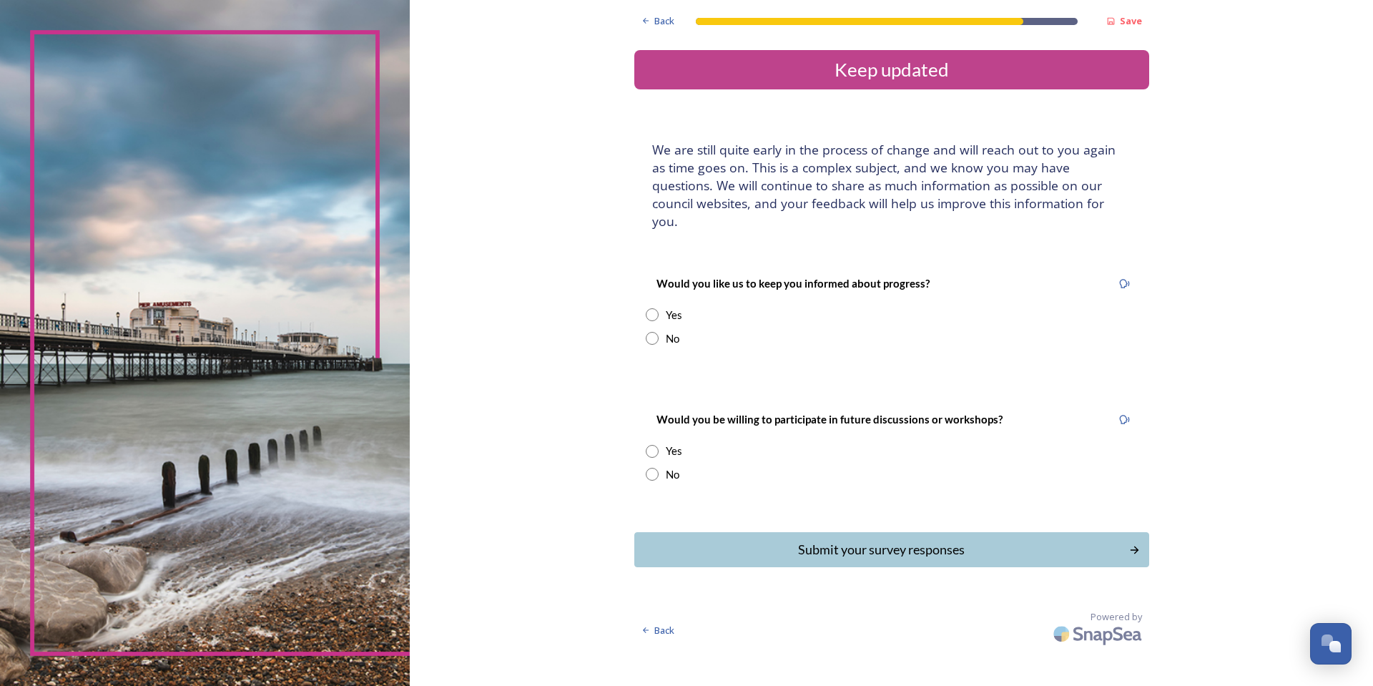 Image resolution: width=1373 pixels, height=686 pixels. I want to click on h4: We are still quite early in the process of change and will reach out to you again as time goes on..., so click(892, 185).